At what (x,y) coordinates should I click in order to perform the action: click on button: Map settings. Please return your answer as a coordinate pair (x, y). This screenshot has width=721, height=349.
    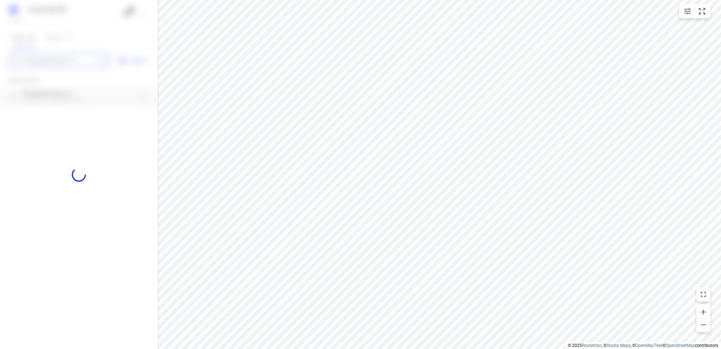
    Looking at the image, I should click on (688, 11).